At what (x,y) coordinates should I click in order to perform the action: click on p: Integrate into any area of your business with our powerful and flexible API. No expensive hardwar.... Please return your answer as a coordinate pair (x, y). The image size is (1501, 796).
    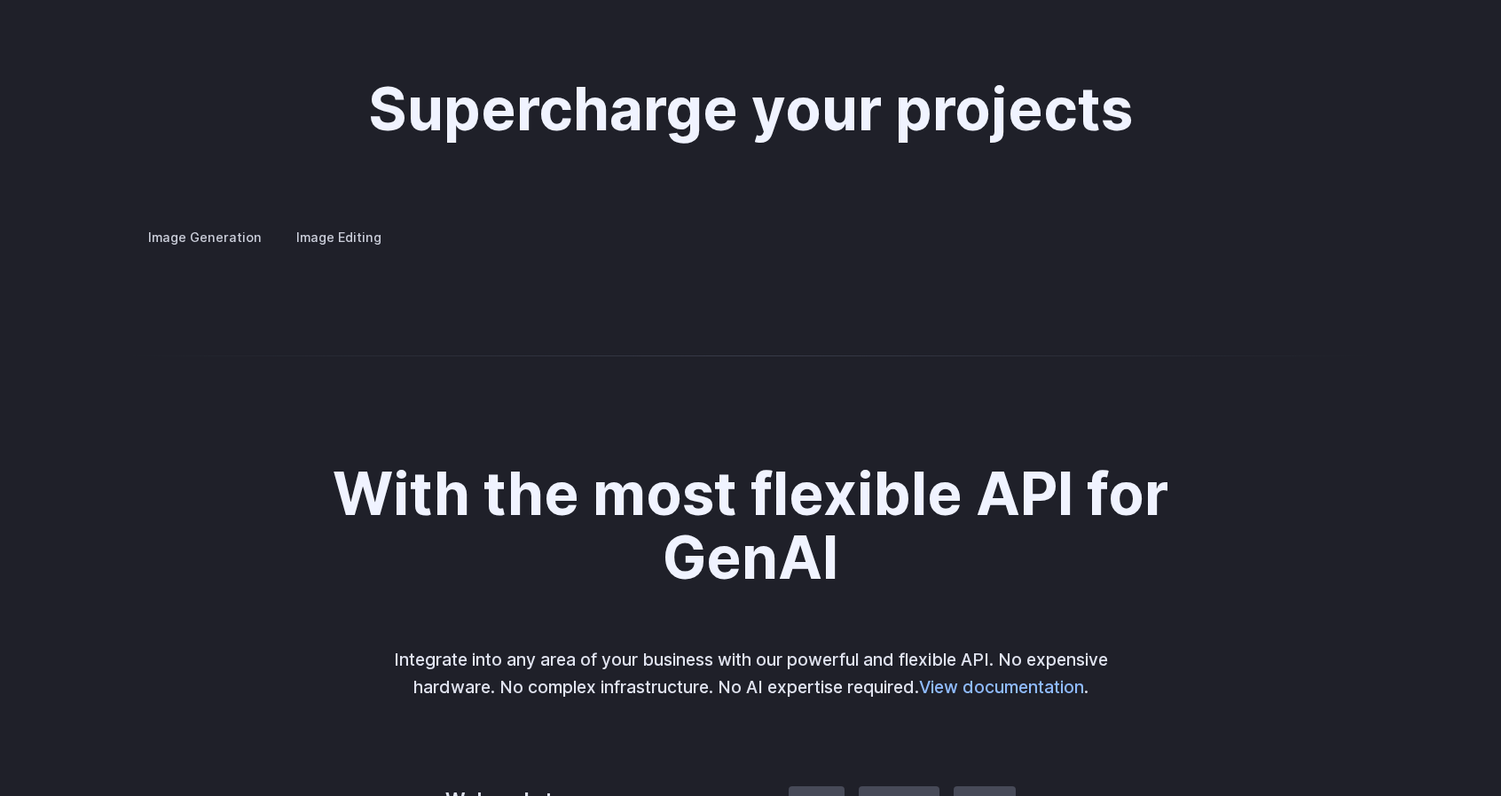
    Looking at the image, I should click on (750, 673).